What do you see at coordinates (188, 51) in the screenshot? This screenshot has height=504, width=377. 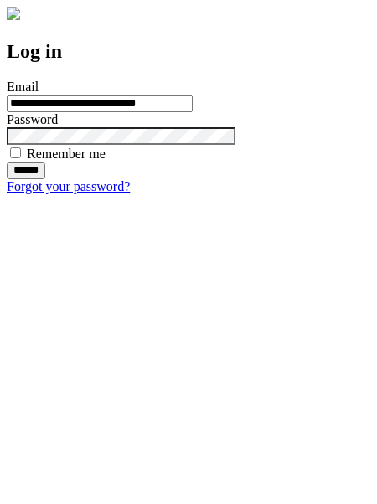 I see `h2: Log in` at bounding box center [188, 51].